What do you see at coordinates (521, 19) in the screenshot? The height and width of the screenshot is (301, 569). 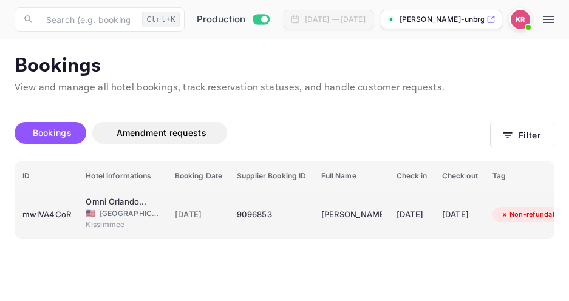 I see `img: Kobus Roux` at bounding box center [521, 19].